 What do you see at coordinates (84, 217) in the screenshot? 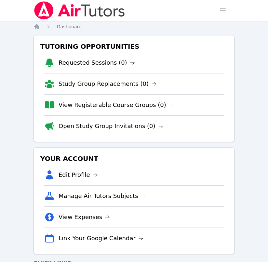
I see `a: View Expenses` at bounding box center [84, 217].